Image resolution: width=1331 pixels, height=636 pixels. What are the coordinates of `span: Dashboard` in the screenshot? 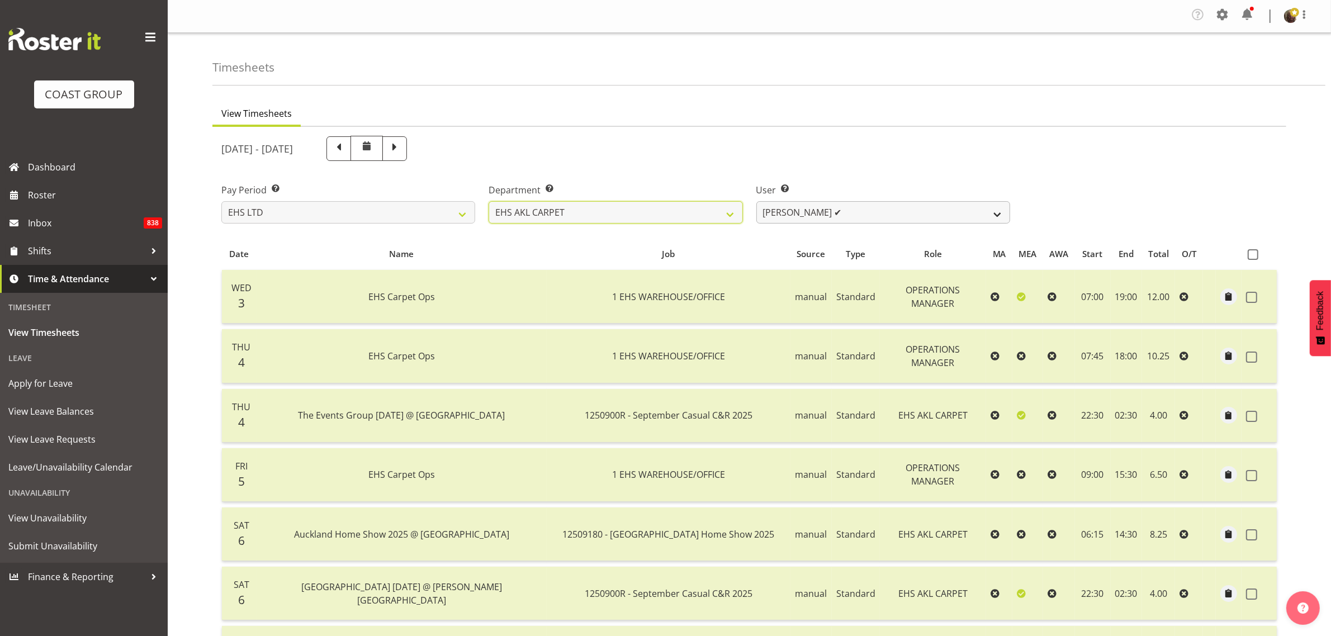 It's located at (95, 167).